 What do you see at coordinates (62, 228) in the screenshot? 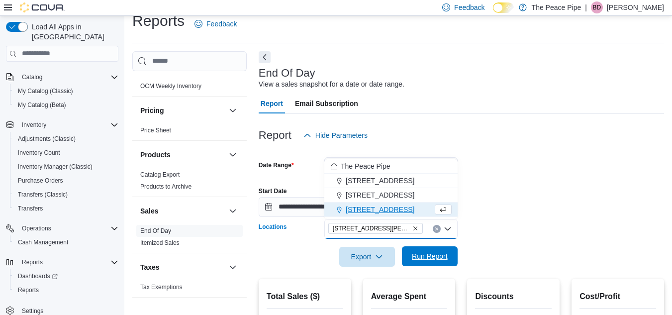
I see `button: Operations` at bounding box center [62, 228].